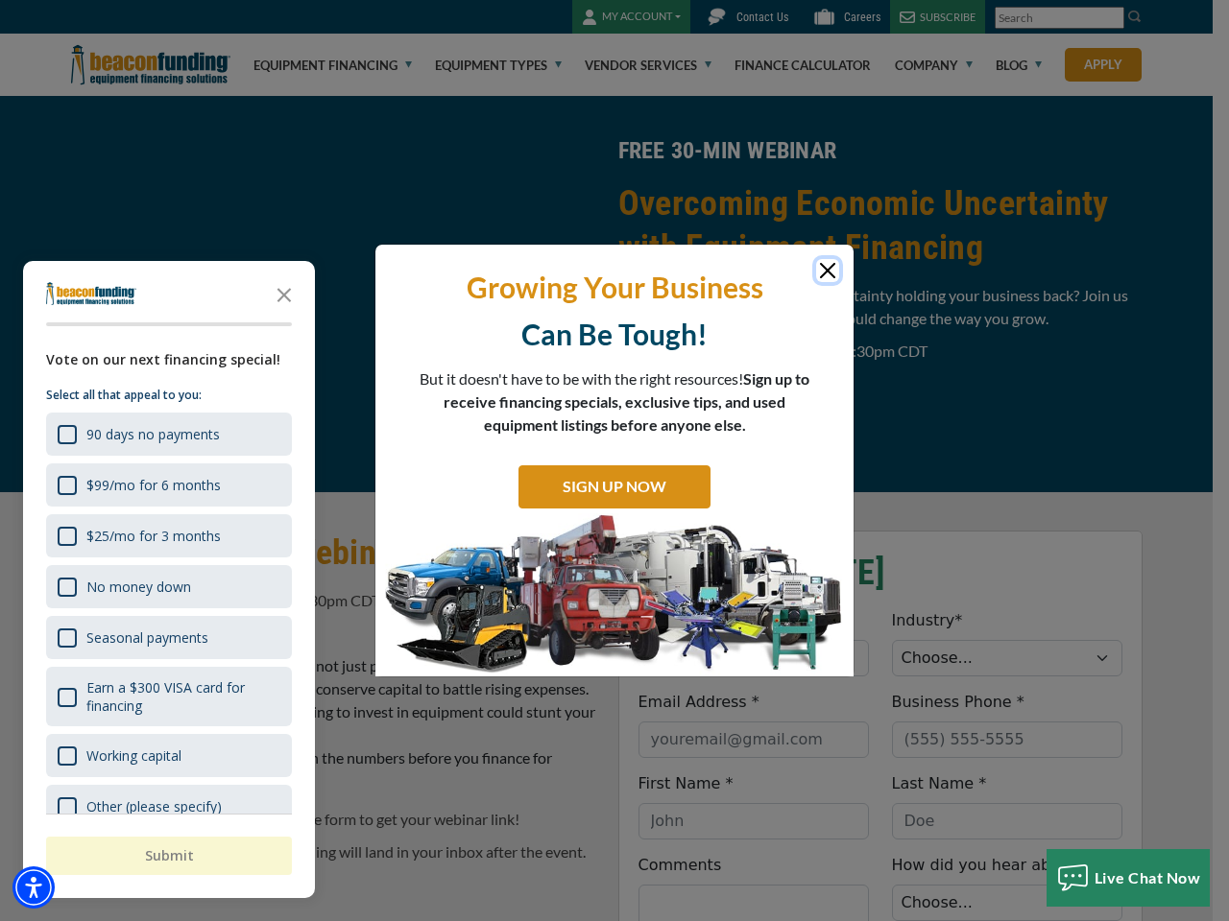 This screenshot has height=921, width=1229. Describe the element at coordinates (284, 294) in the screenshot. I see `button: Close the survey` at that location.